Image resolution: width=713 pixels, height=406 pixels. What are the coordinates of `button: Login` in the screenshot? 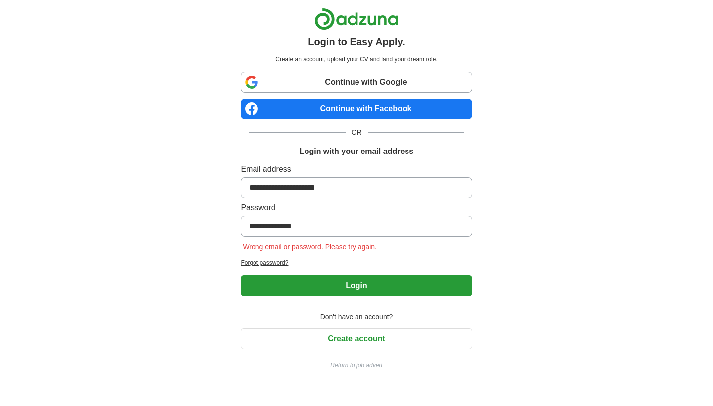 It's located at (356, 286).